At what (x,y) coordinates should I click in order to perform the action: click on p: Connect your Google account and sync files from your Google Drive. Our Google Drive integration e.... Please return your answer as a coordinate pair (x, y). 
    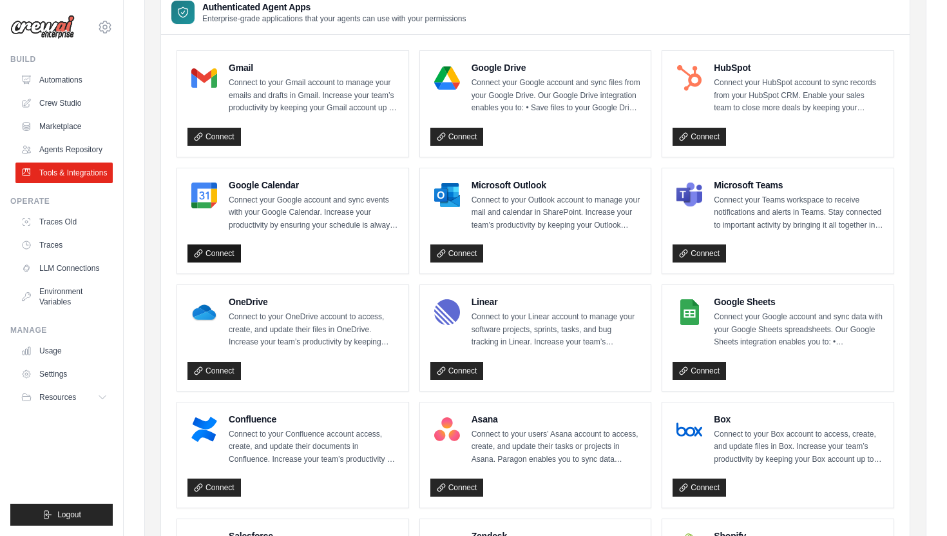
    Looking at the image, I should click on (556, 95).